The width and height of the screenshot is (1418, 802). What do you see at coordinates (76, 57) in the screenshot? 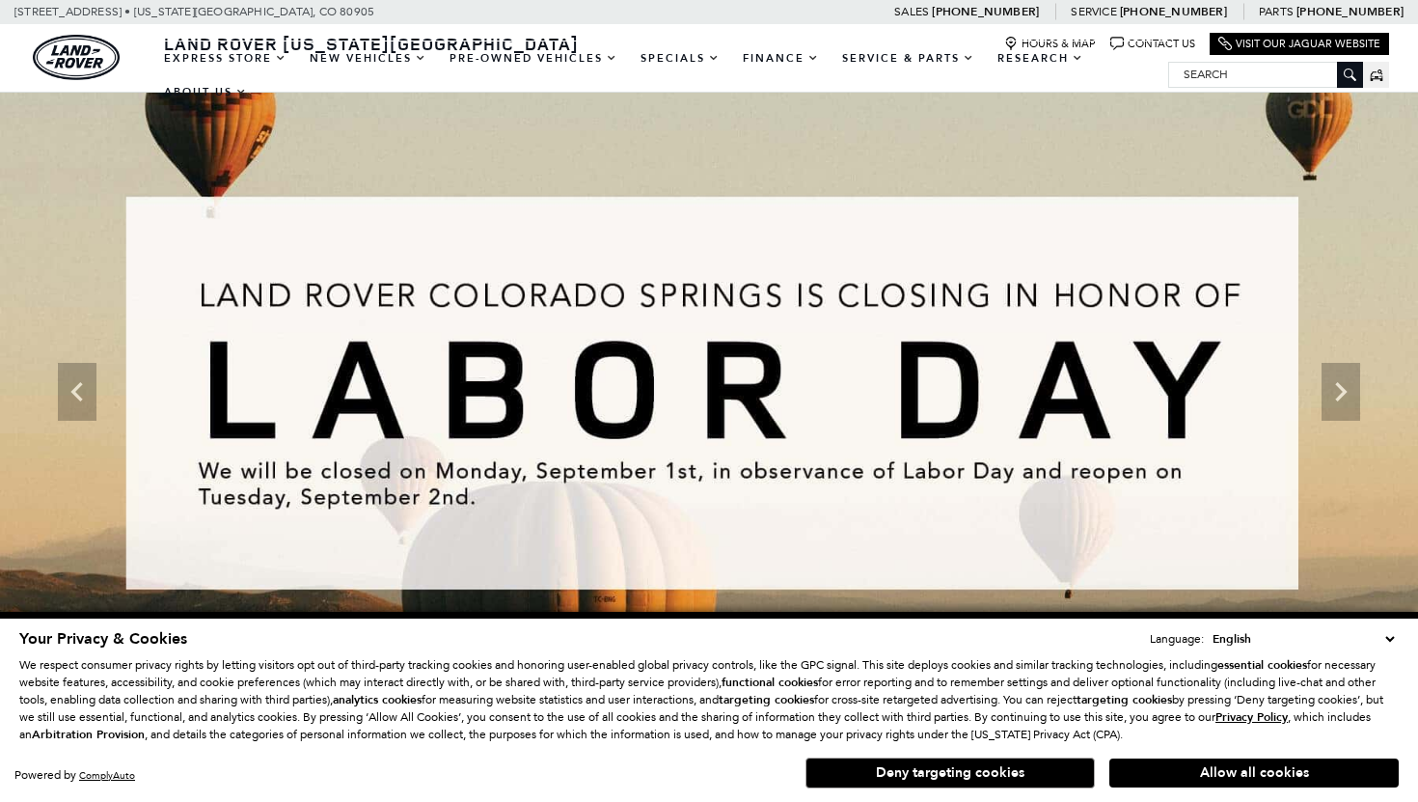
I see `a: land-rover` at bounding box center [76, 57].